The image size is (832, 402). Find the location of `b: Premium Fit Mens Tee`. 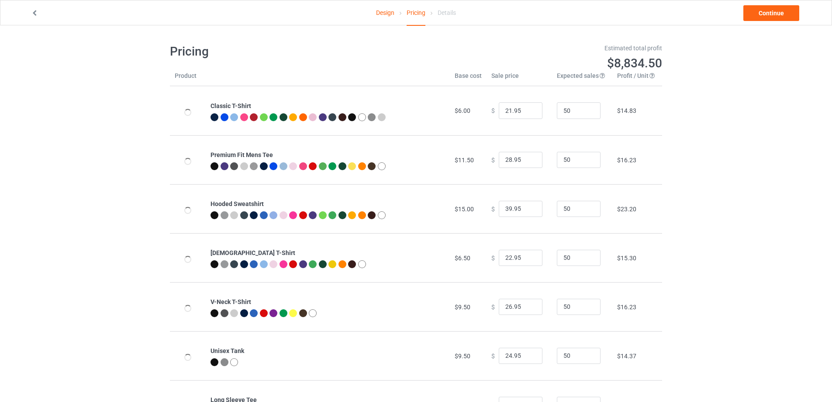

b: Premium Fit Mens Tee is located at coordinates (242, 155).